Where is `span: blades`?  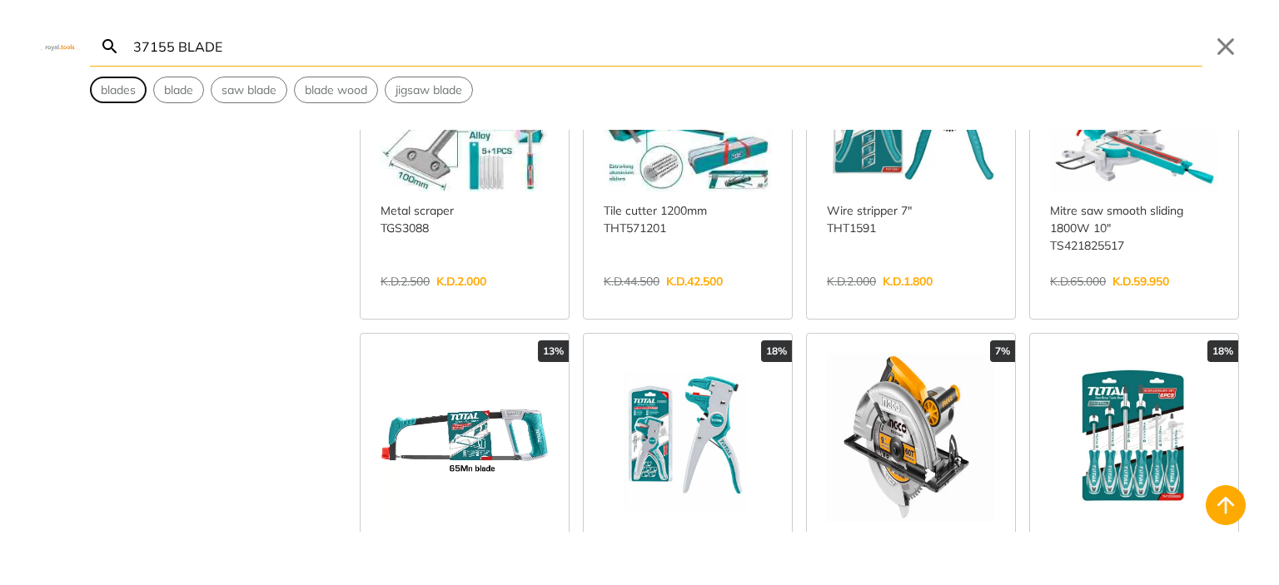
span: blades is located at coordinates (118, 90).